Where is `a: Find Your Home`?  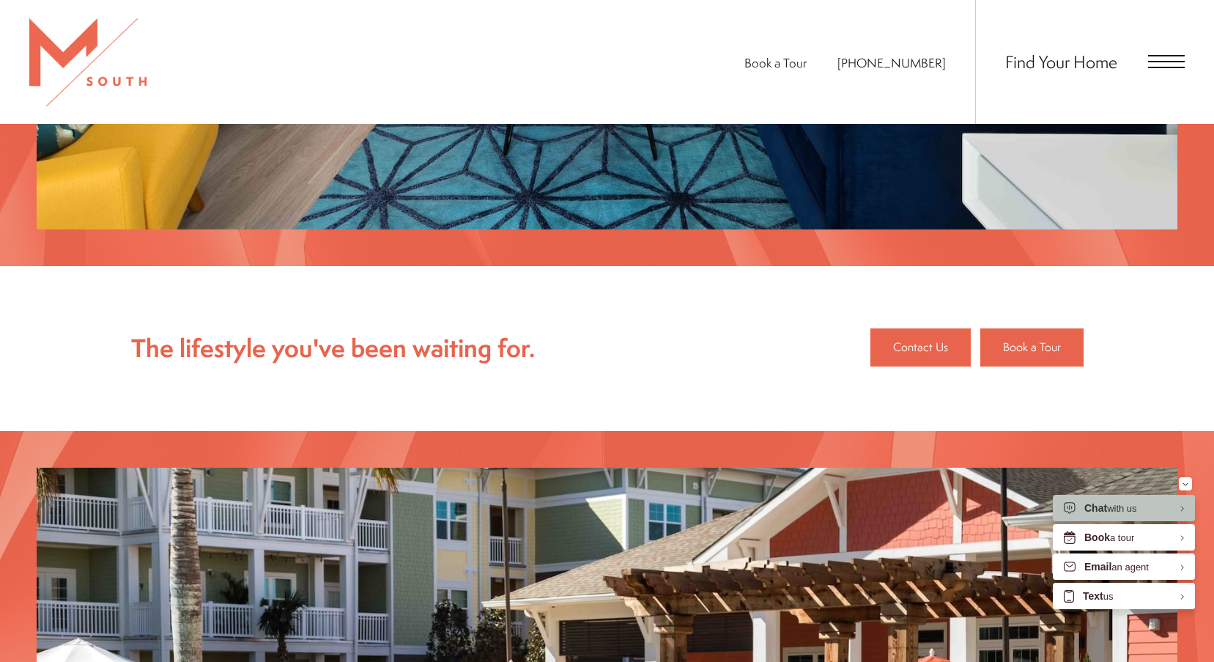 a: Find Your Home is located at coordinates (1061, 62).